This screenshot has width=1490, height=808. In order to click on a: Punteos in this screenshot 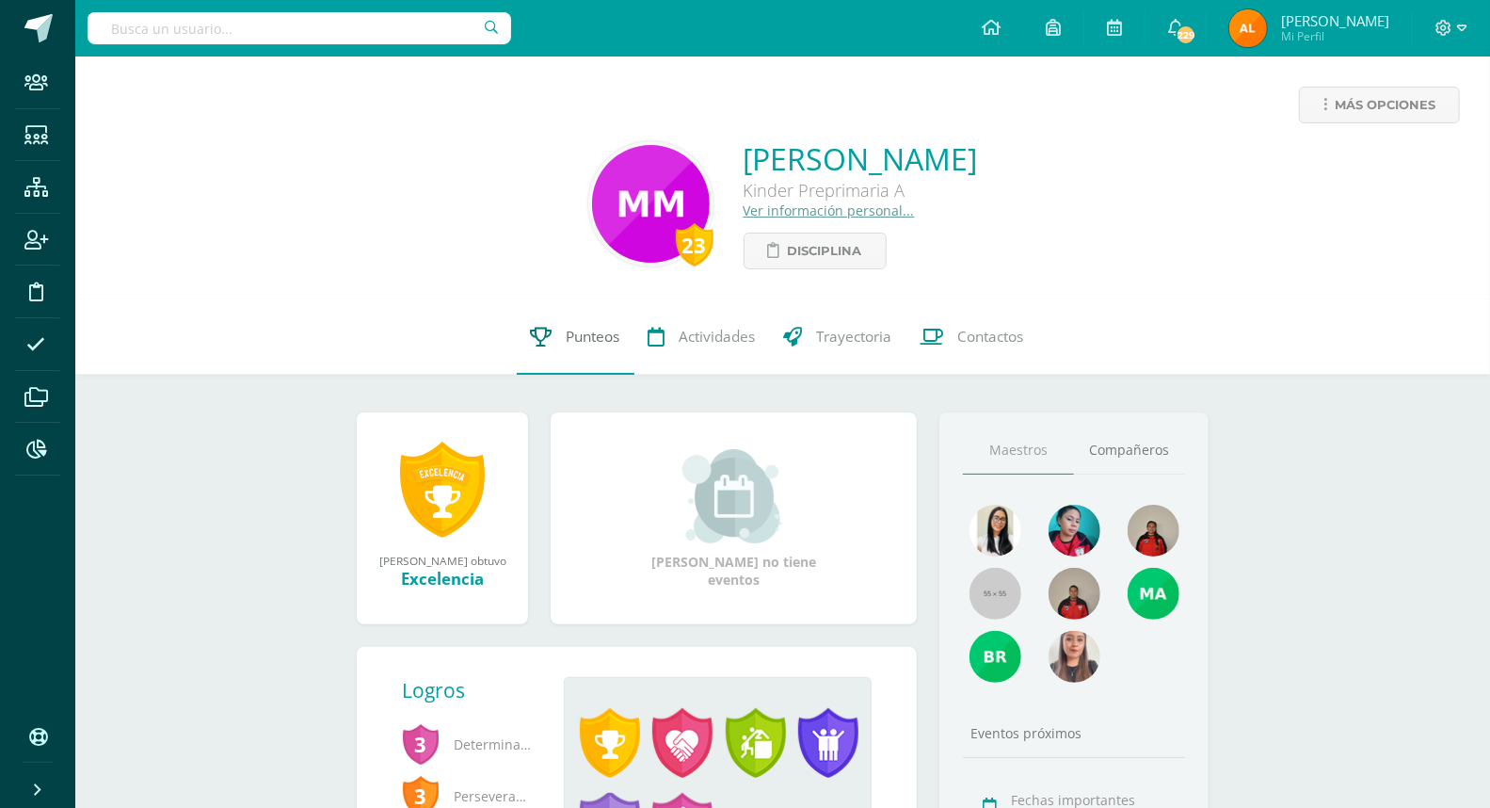, I will do `click(575, 337)`.